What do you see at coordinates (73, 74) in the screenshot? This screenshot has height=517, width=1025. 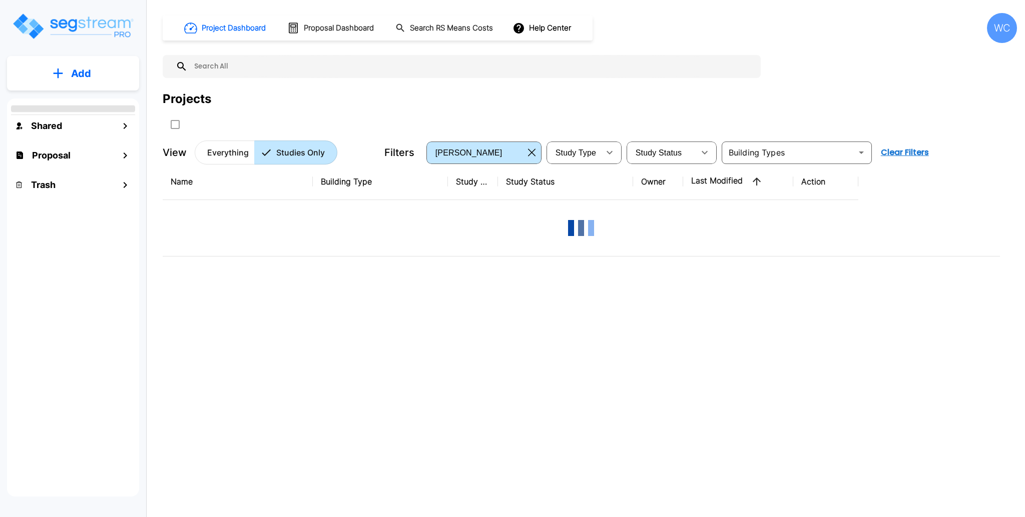 I see `button: Add` at bounding box center [73, 74].